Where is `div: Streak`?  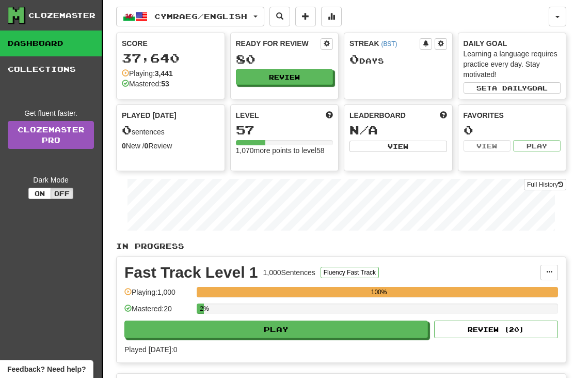
div: Streak is located at coordinates (385, 43).